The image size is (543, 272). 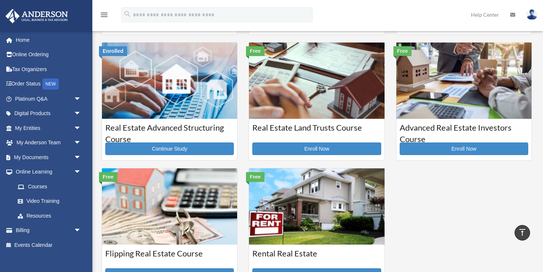 I want to click on a: Courses, so click(x=50, y=186).